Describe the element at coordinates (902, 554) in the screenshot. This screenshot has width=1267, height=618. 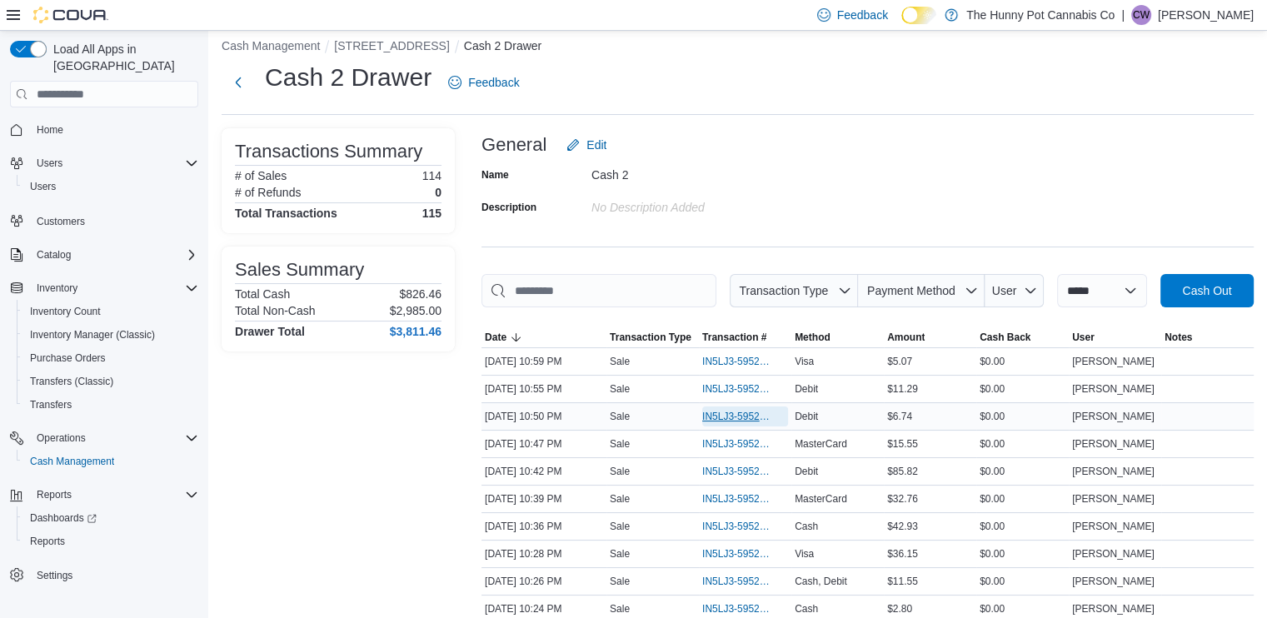
I see `span: $36.15` at that location.